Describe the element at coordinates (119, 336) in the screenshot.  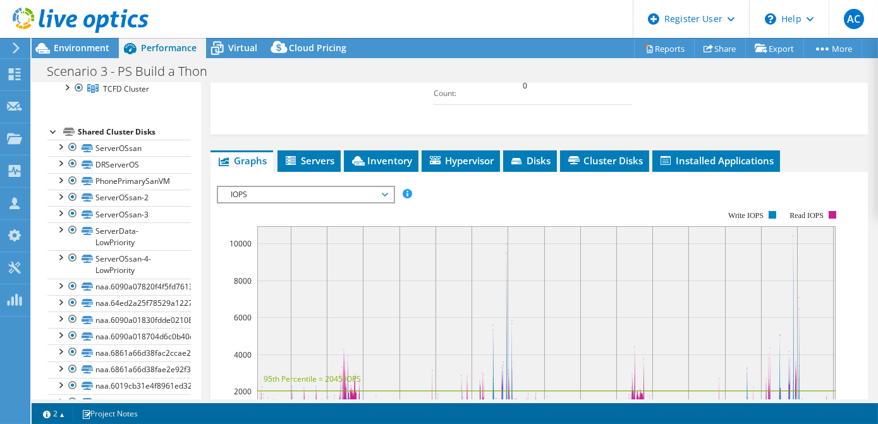
I see `a: naa.6090a018704d6c0b40c6f476be00d0d4` at that location.